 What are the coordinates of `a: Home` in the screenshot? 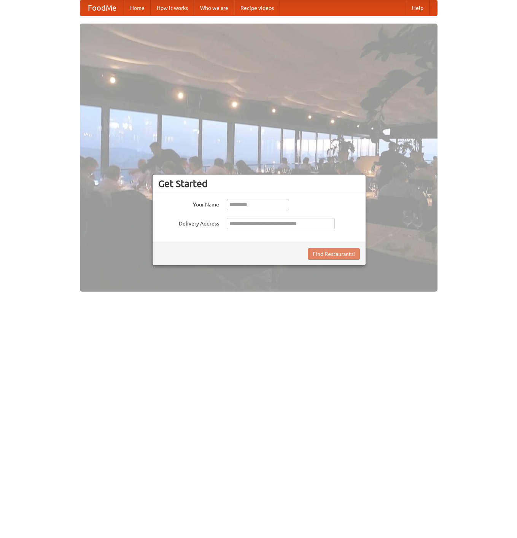 It's located at (137, 8).